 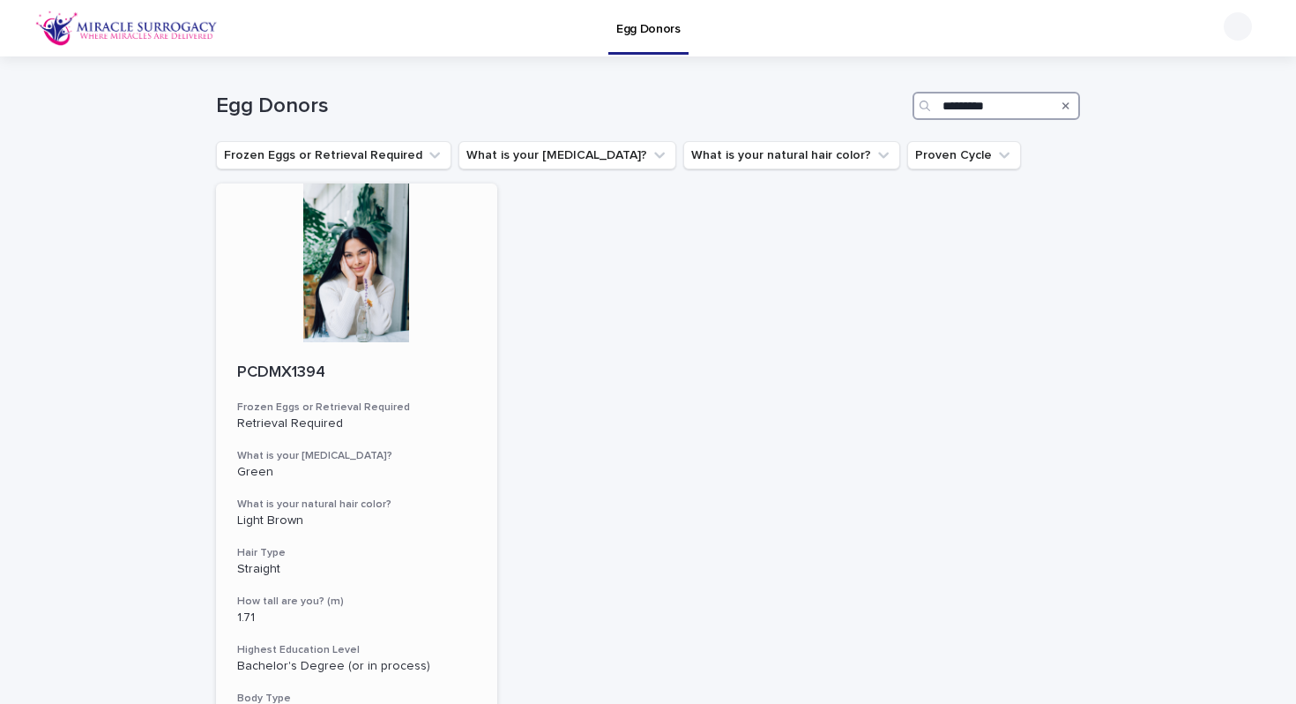 What do you see at coordinates (356, 504) in the screenshot?
I see `h3: What is your natural hair color?` at bounding box center [356, 504].